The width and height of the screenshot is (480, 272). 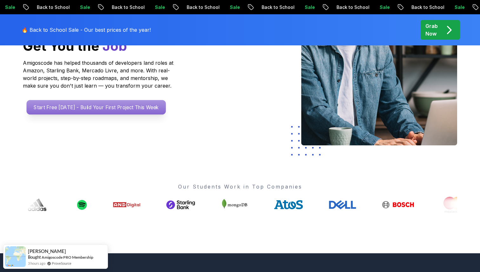 What do you see at coordinates (67, 257) in the screenshot?
I see `a: Amigoscode PRO Membership` at bounding box center [67, 257].